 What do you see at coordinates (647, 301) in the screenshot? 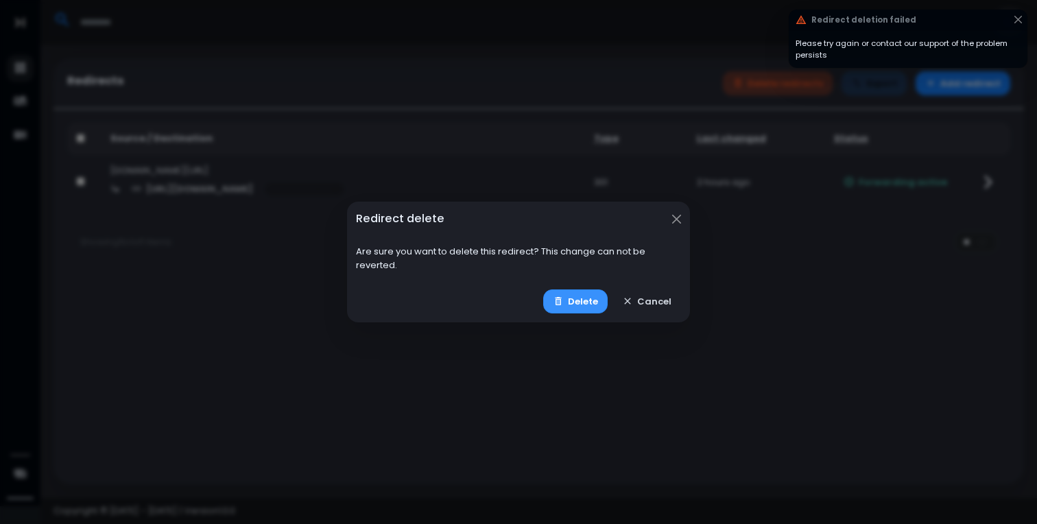
I see `button: Cancel` at bounding box center [647, 301].